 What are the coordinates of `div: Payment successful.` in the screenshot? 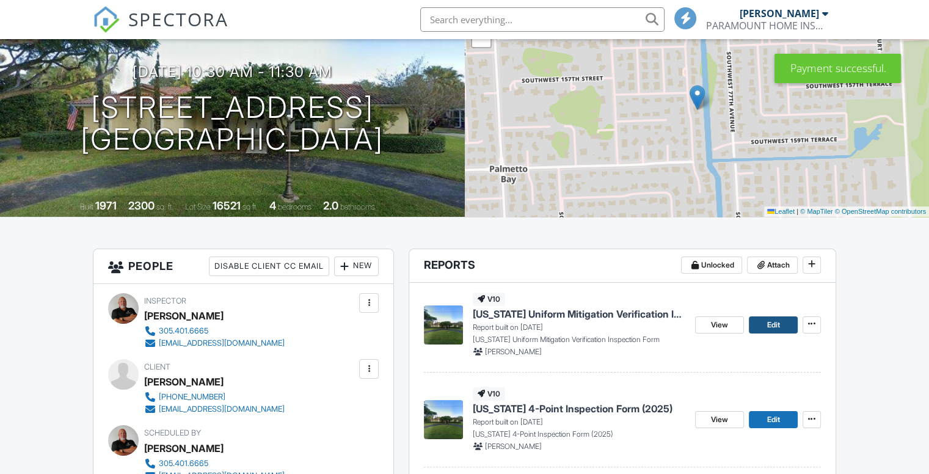 It's located at (837, 68).